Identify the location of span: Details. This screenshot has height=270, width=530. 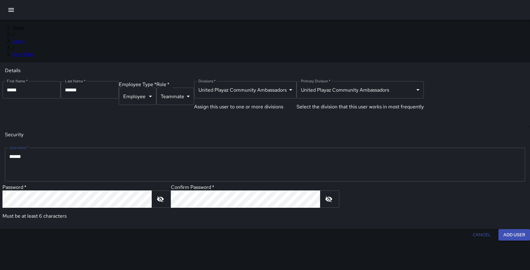
(13, 70).